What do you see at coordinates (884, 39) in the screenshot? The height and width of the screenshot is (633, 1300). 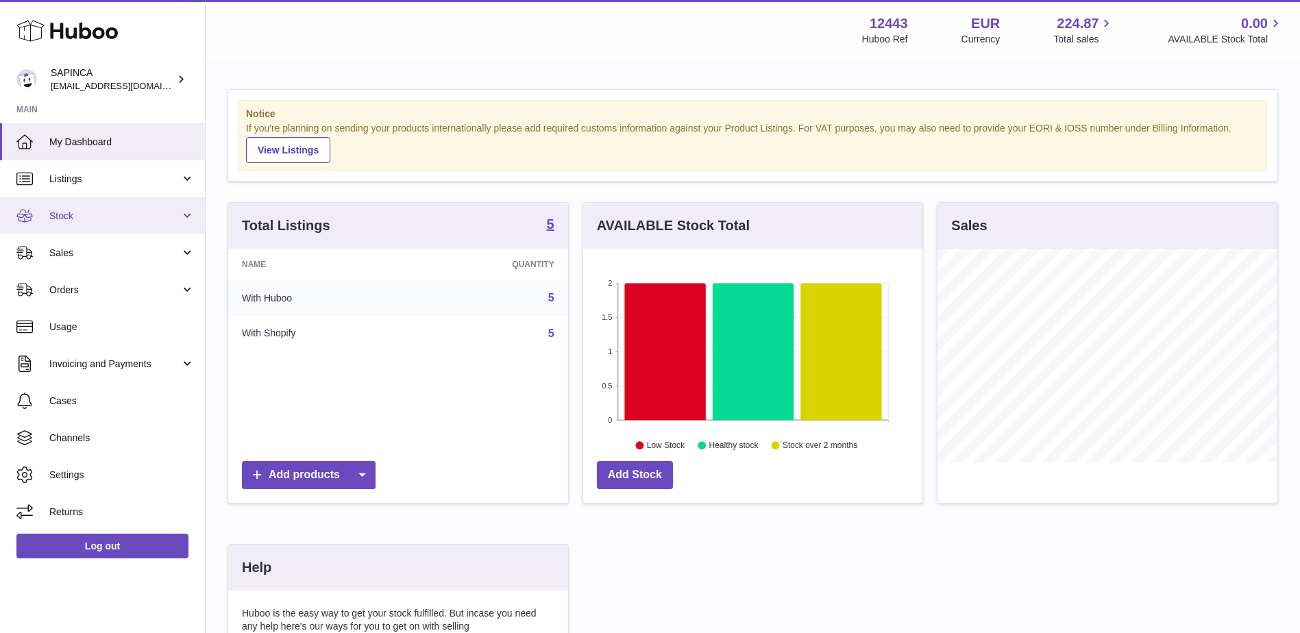 I see `div: Huboo Ref` at bounding box center [884, 39].